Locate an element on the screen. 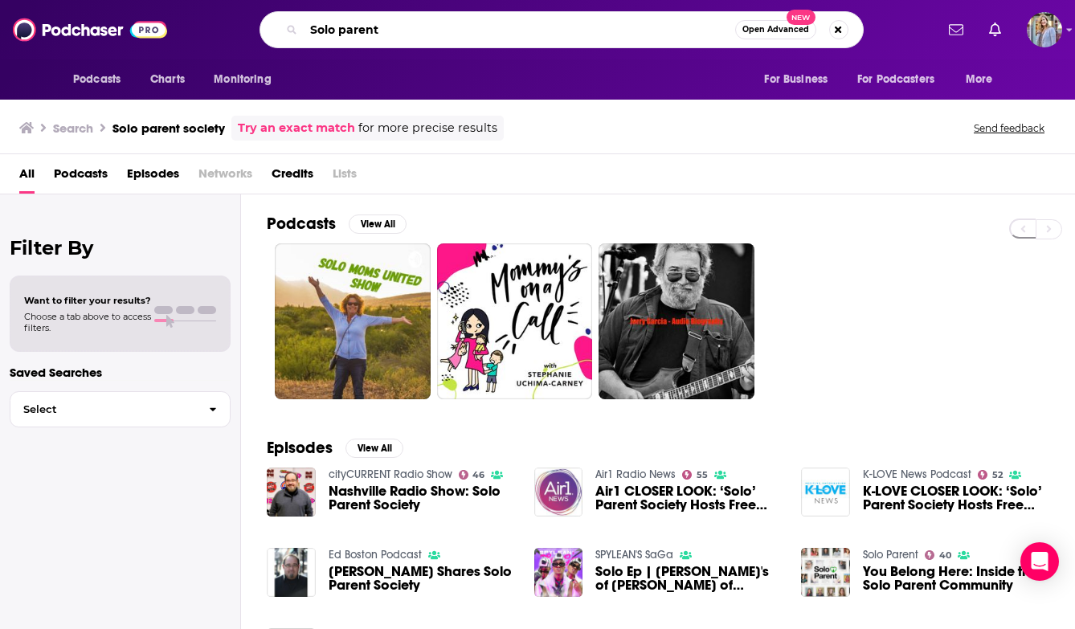  button: Select is located at coordinates (120, 409).